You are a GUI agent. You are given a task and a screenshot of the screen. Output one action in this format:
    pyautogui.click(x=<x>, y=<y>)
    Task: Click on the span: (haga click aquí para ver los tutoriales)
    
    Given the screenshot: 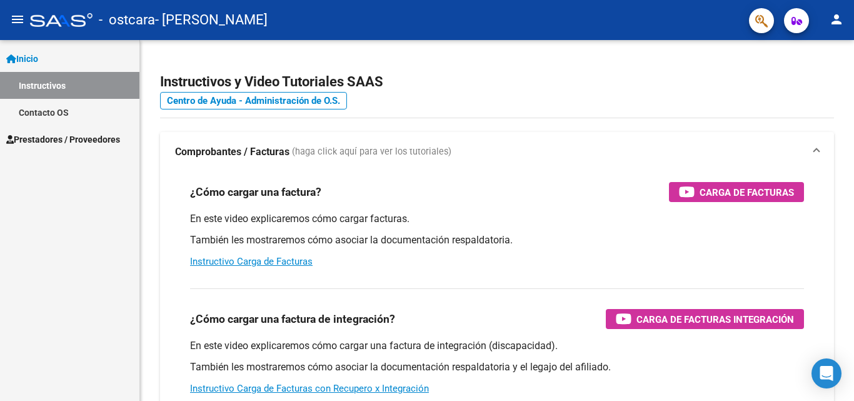 What is the action you would take?
    pyautogui.click(x=371, y=152)
    